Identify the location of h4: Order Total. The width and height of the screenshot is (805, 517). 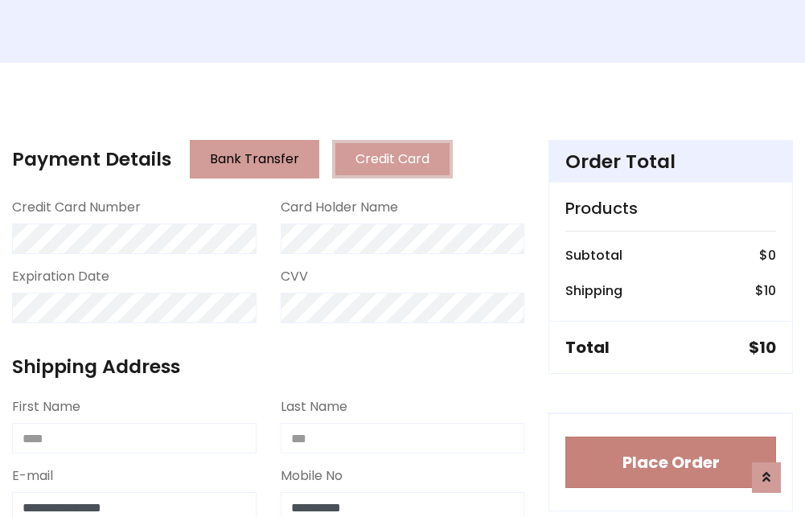
(671, 162).